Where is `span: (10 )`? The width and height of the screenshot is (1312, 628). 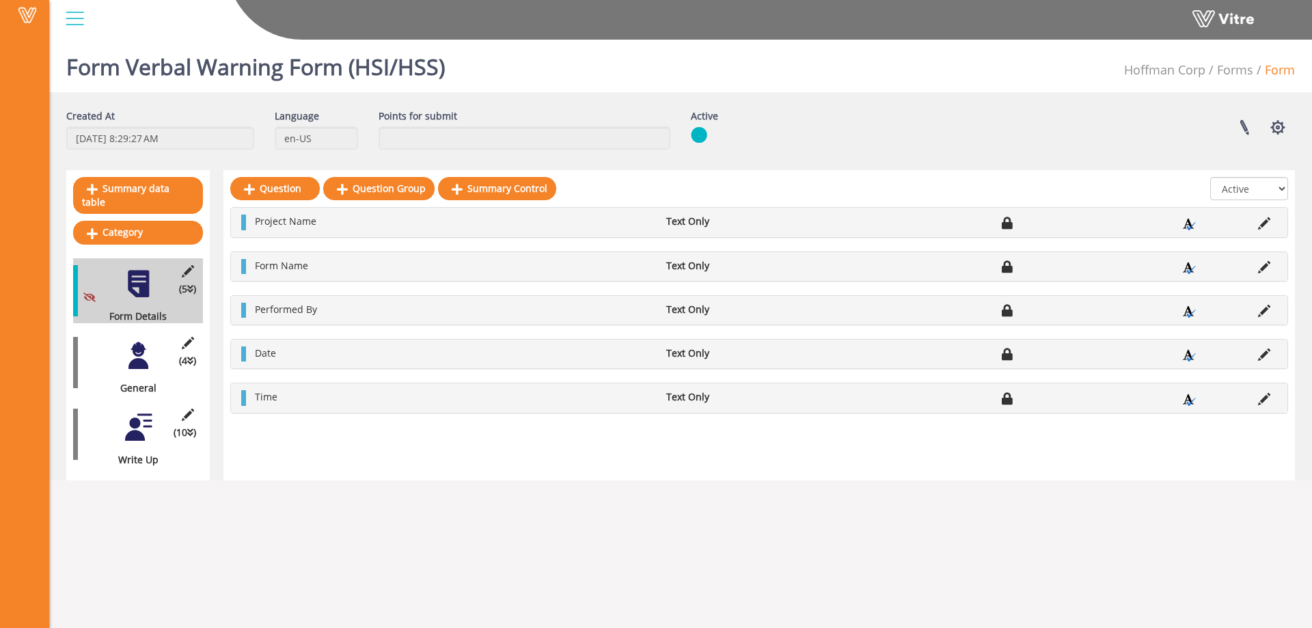
span: (10 ) is located at coordinates (185, 433).